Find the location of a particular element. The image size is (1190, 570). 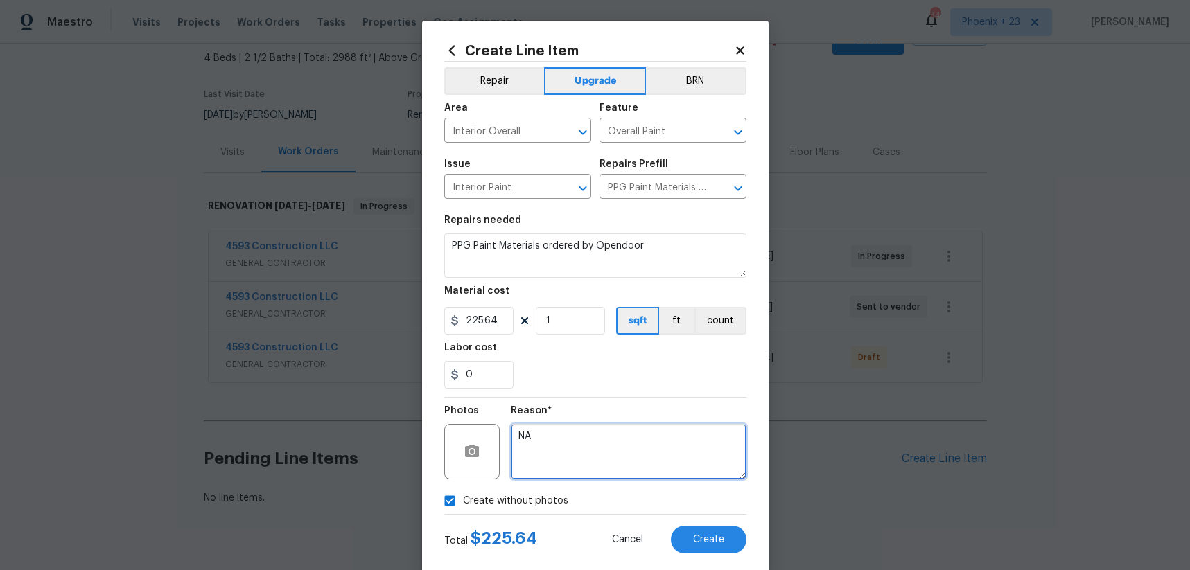

h5: Repairs Prefill is located at coordinates (633, 164).